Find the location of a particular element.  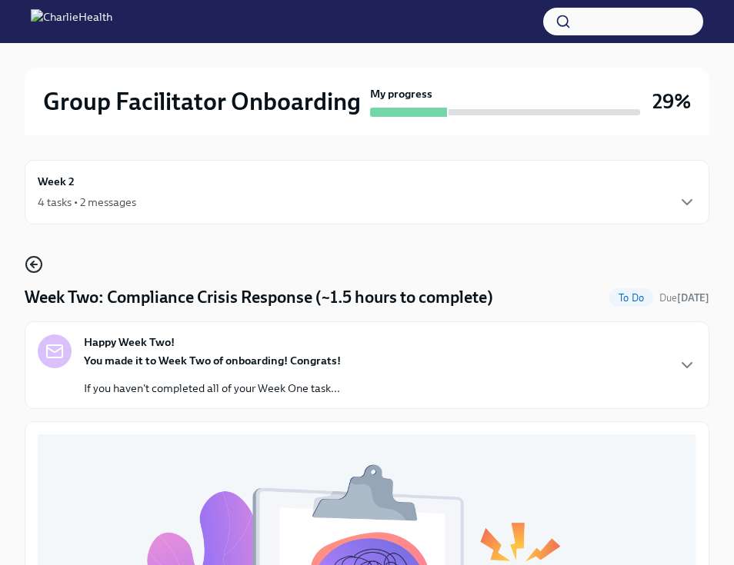

div: 4 tasks • 2 messages is located at coordinates (87, 202).